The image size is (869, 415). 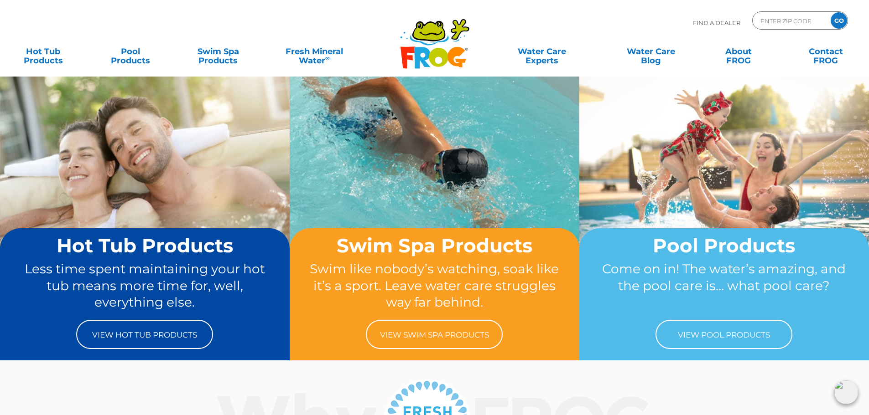 What do you see at coordinates (724, 335) in the screenshot?
I see `a: View Pool Products` at bounding box center [724, 335].